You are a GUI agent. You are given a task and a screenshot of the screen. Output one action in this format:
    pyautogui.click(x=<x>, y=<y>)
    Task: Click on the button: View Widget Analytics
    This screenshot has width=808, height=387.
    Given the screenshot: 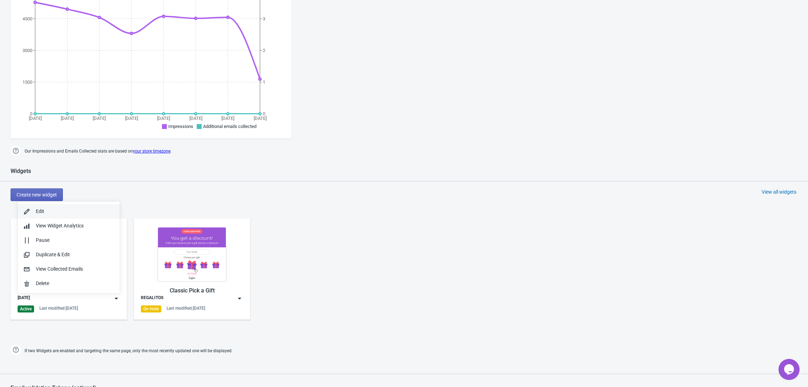 What is the action you would take?
    pyautogui.click(x=68, y=225)
    